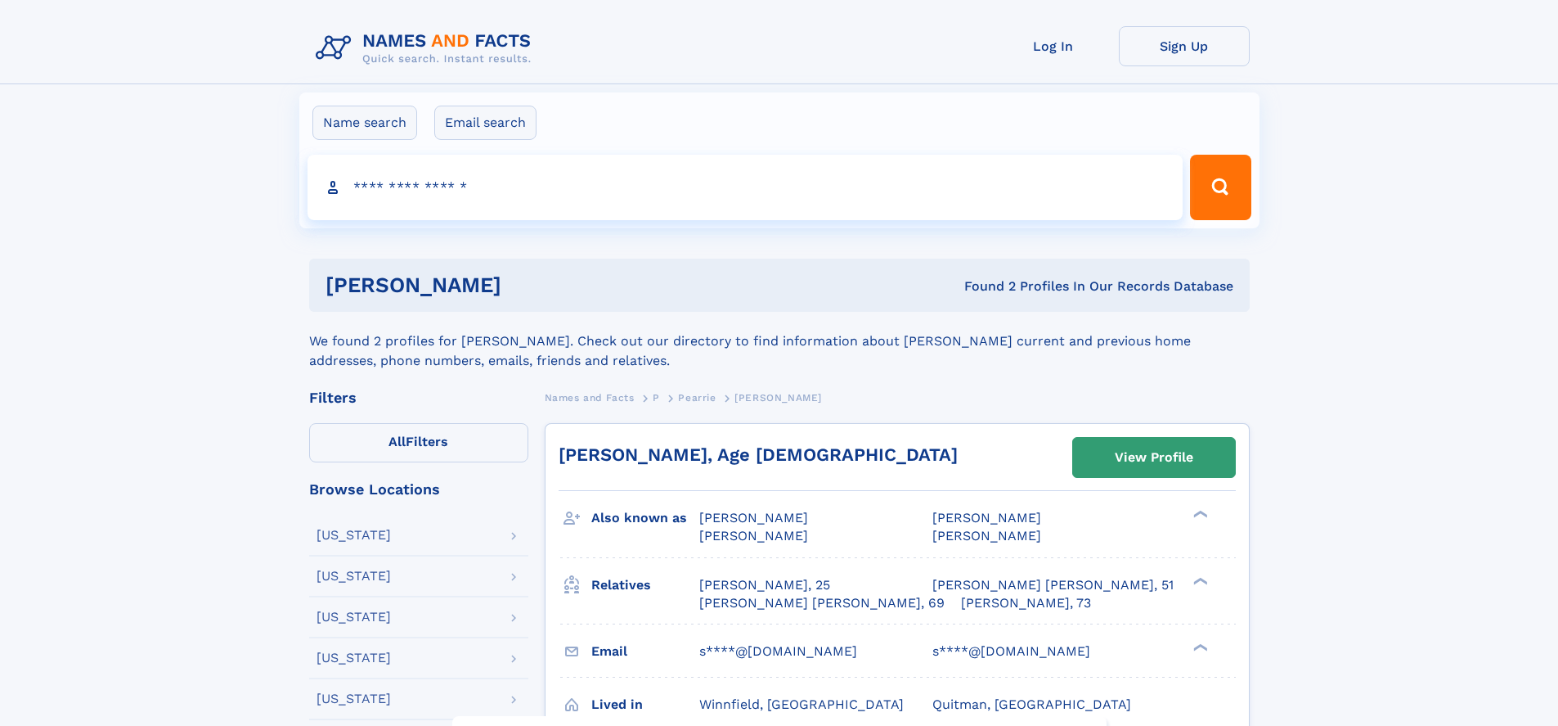  What do you see at coordinates (697, 397) in the screenshot?
I see `a: Pearrie` at bounding box center [697, 397].